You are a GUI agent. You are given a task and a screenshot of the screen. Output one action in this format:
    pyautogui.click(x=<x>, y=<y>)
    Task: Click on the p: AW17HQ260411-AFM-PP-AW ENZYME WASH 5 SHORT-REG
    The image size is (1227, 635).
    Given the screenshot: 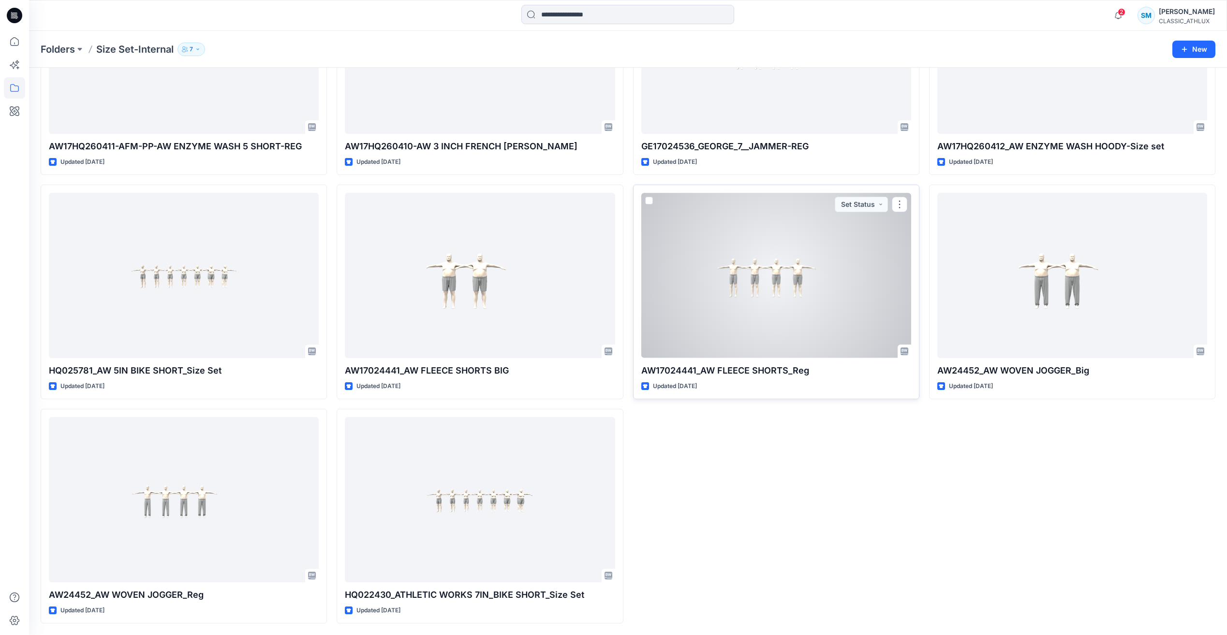 What is the action you would take?
    pyautogui.click(x=184, y=146)
    